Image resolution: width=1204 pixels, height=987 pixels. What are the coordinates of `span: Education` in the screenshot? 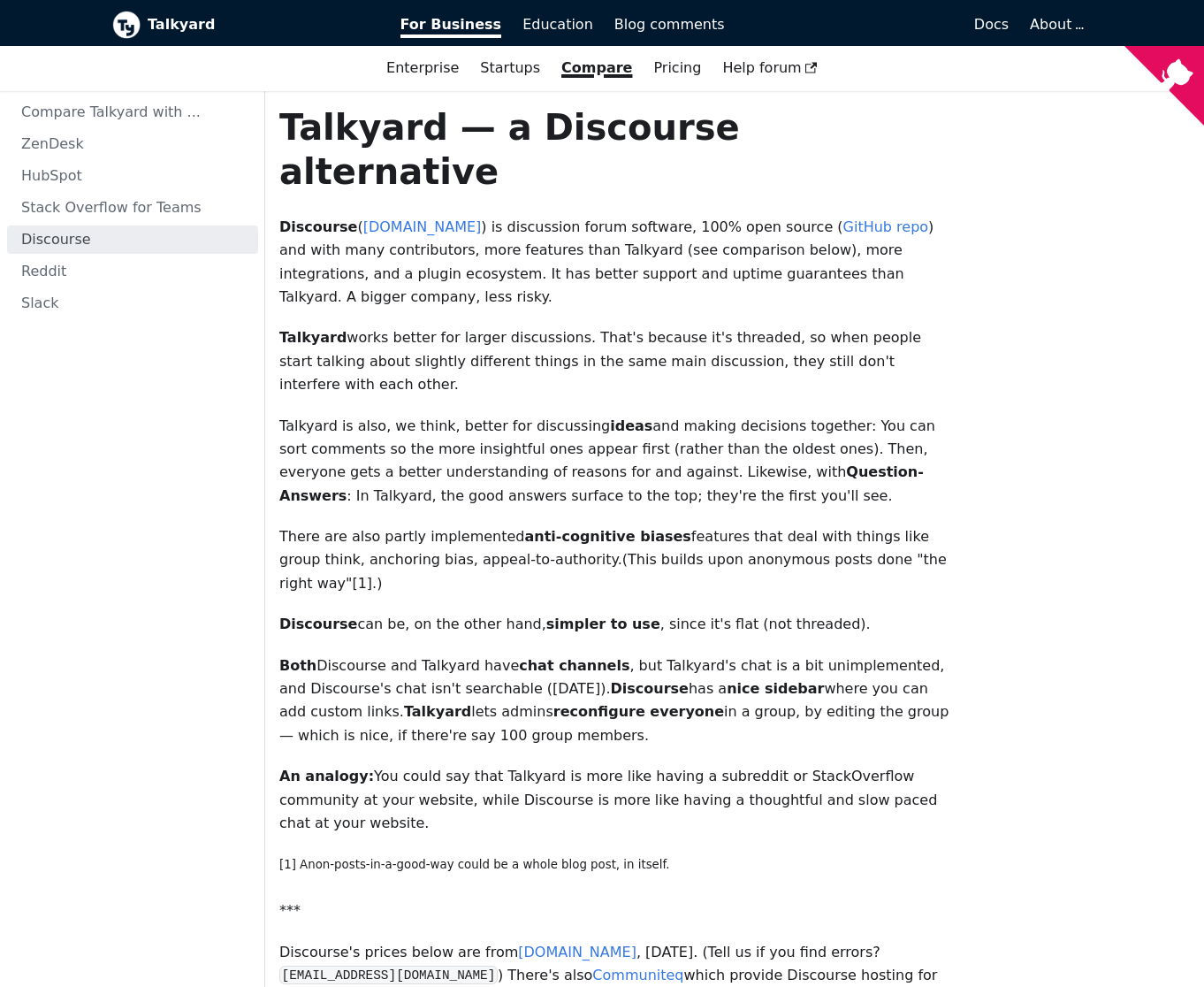 It's located at (558, 24).